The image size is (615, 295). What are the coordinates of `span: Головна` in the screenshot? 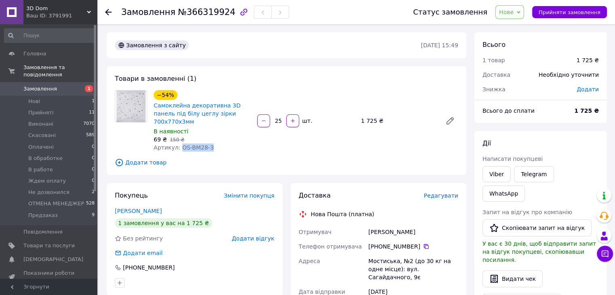 It's located at (35, 54).